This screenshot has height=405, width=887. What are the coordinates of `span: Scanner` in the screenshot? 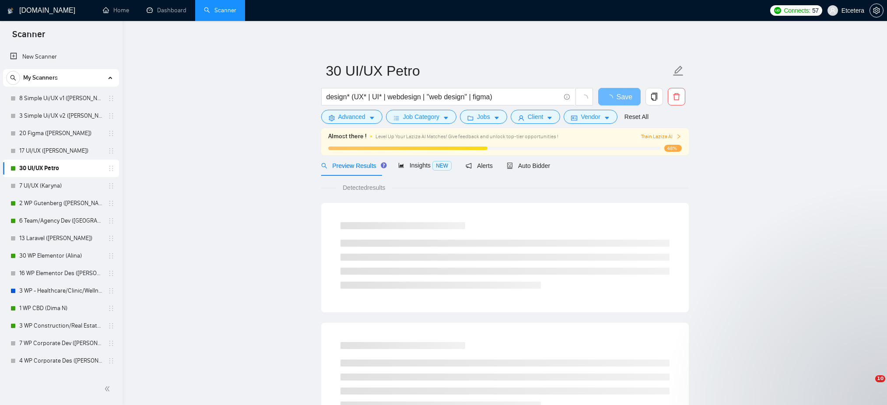 It's located at (28, 37).